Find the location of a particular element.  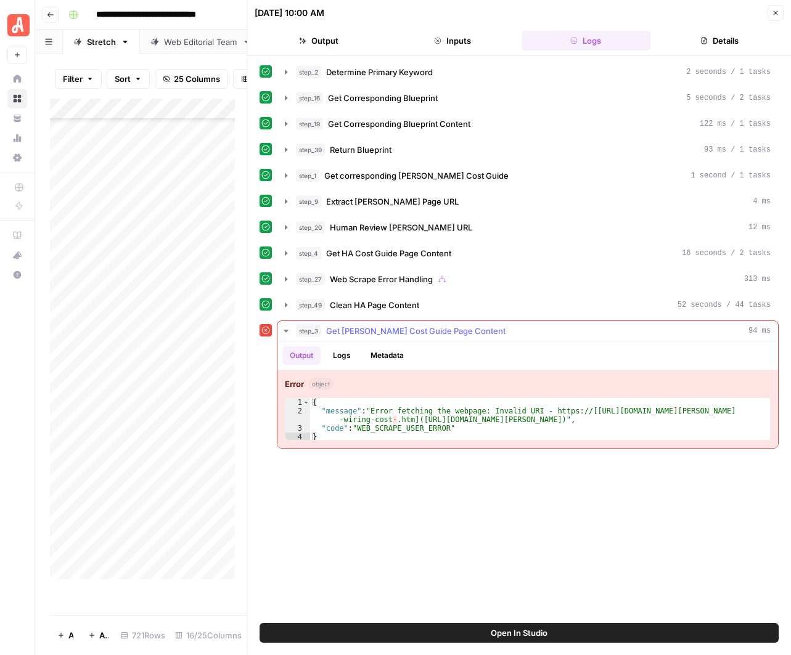

button: Help + Support is located at coordinates (17, 275).